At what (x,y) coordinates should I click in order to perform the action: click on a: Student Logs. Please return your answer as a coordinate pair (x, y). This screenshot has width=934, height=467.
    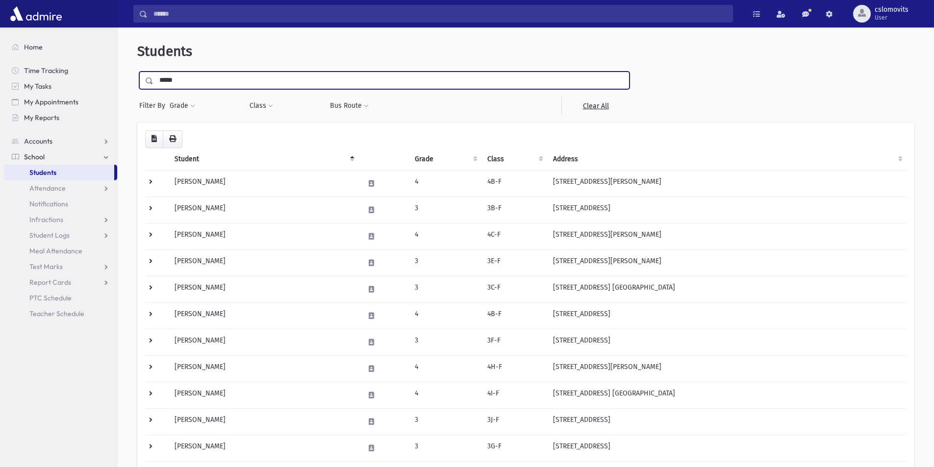
    Looking at the image, I should click on (60, 235).